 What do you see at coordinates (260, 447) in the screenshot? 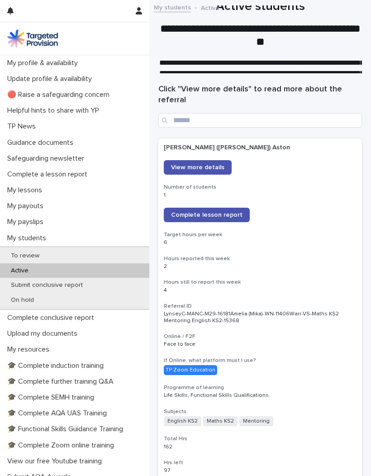
I see `p: 162` at bounding box center [260, 447].